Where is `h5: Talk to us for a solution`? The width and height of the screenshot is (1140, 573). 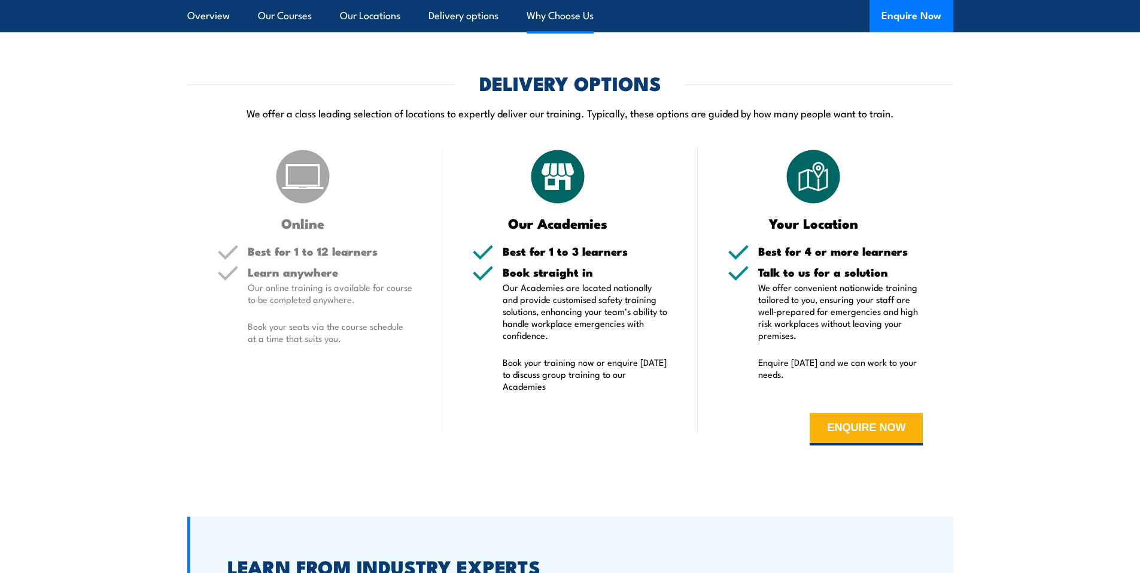
h5: Talk to us for a solution is located at coordinates (841, 272).